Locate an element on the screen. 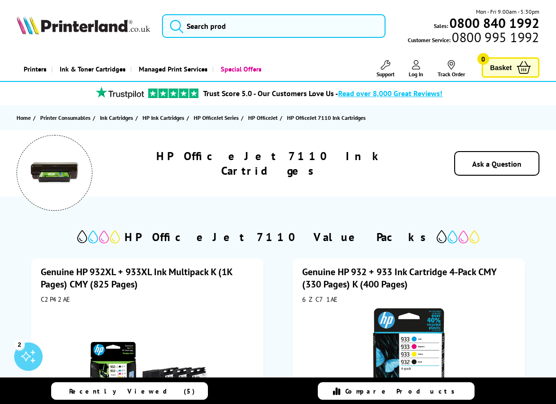 The height and width of the screenshot is (404, 556). span: 0800 995 1992 is located at coordinates (495, 37).